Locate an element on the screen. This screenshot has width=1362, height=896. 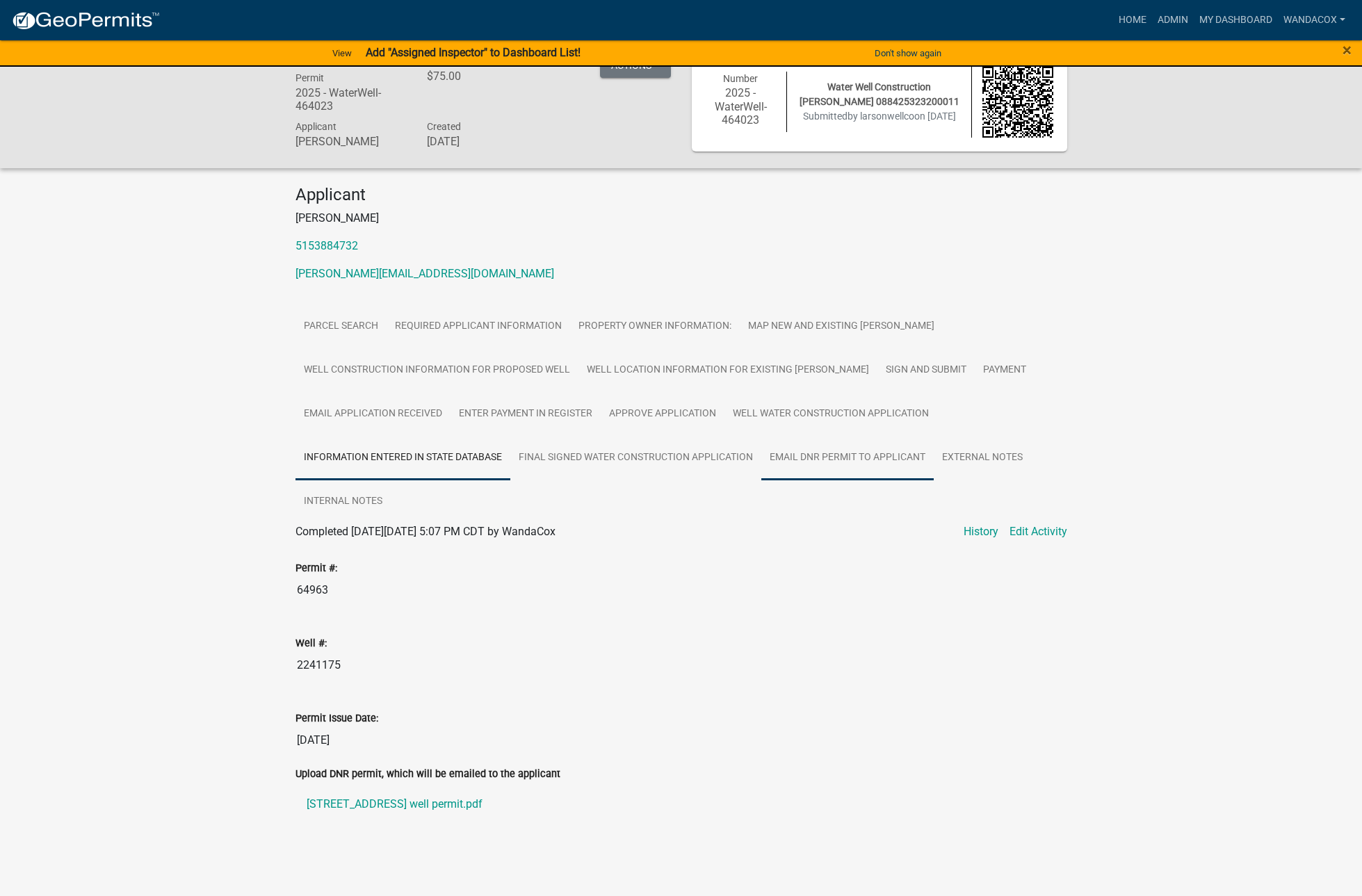
label: Upload DNR permit, which will be emailed to the applicant is located at coordinates (427, 774).